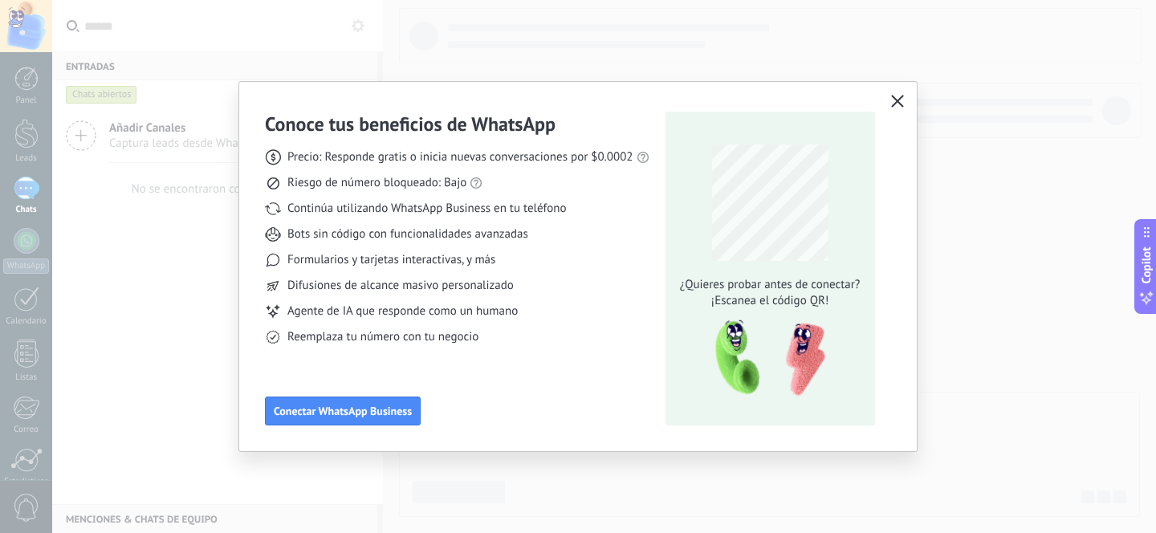 This screenshot has width=1156, height=533. I want to click on span: ¡Escanea el código QR!, so click(770, 301).